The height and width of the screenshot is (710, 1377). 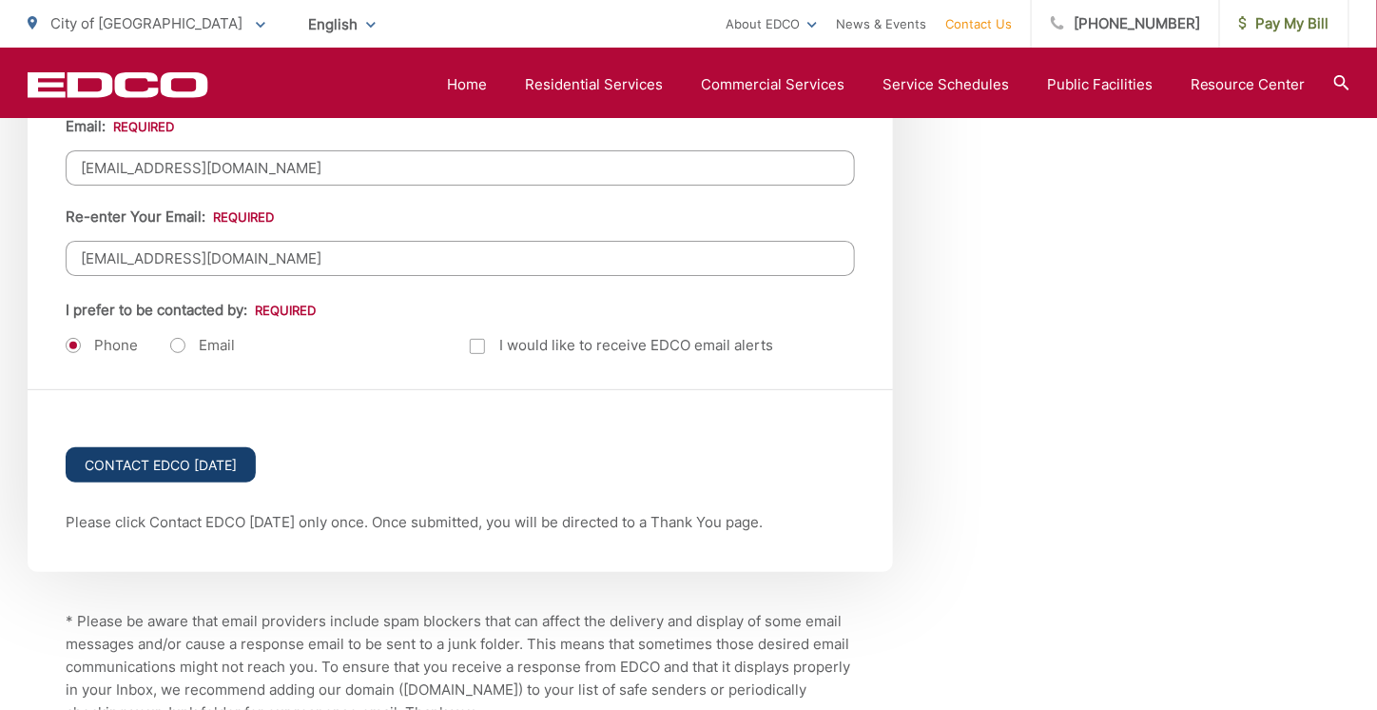 What do you see at coordinates (594, 85) in the screenshot?
I see `a: Residential Services` at bounding box center [594, 85].